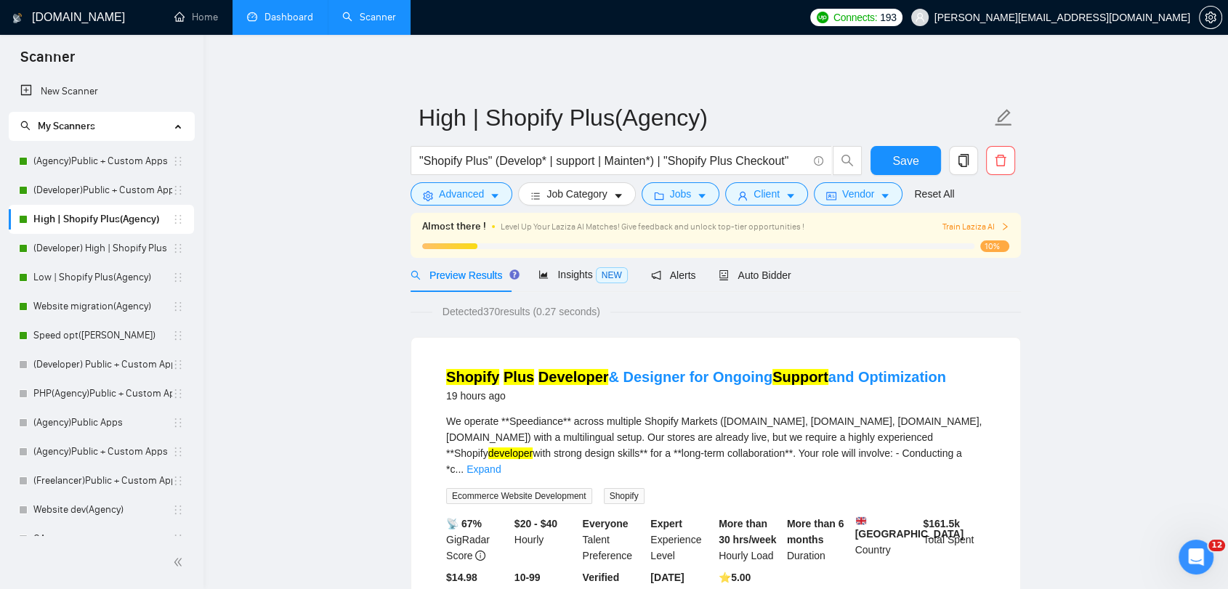  What do you see at coordinates (250, 432) in the screenshot?
I see `div: Была ли полезна эта статья?` at bounding box center [250, 432].